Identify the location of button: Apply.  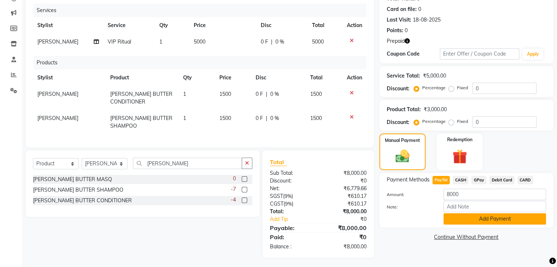
(532, 54).